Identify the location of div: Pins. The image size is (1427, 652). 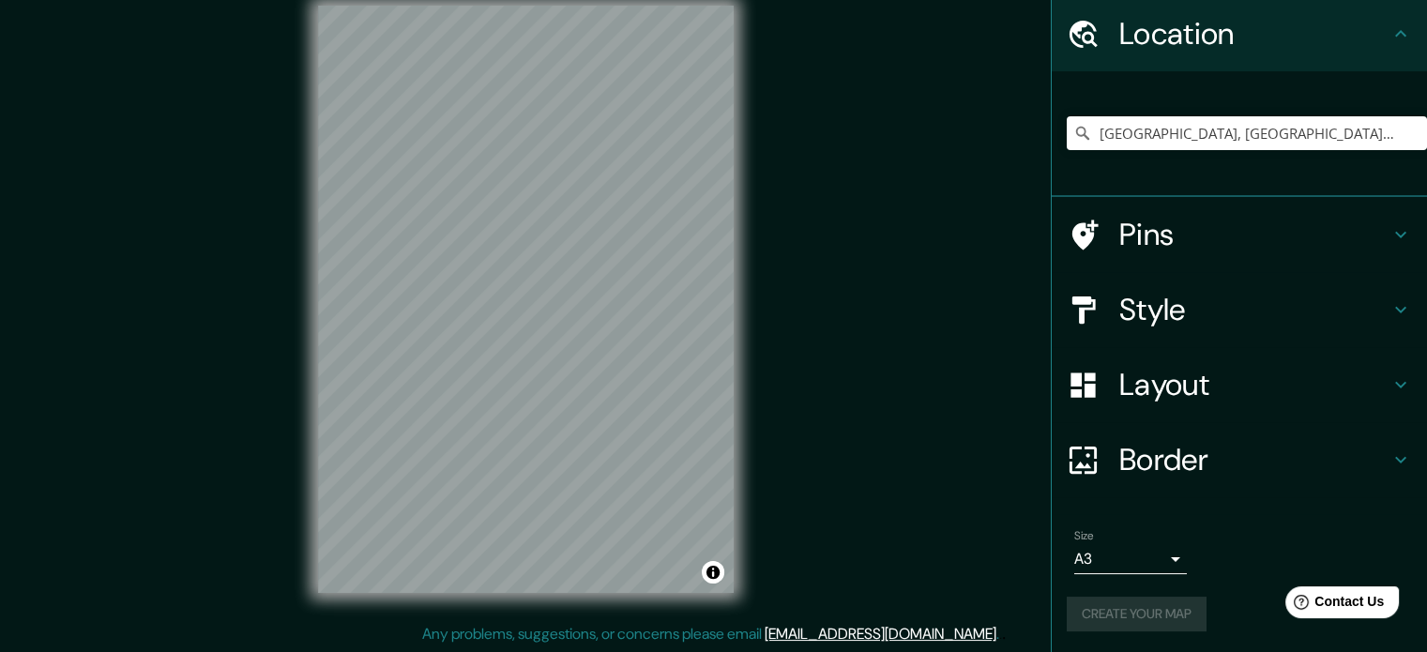
(1239, 234).